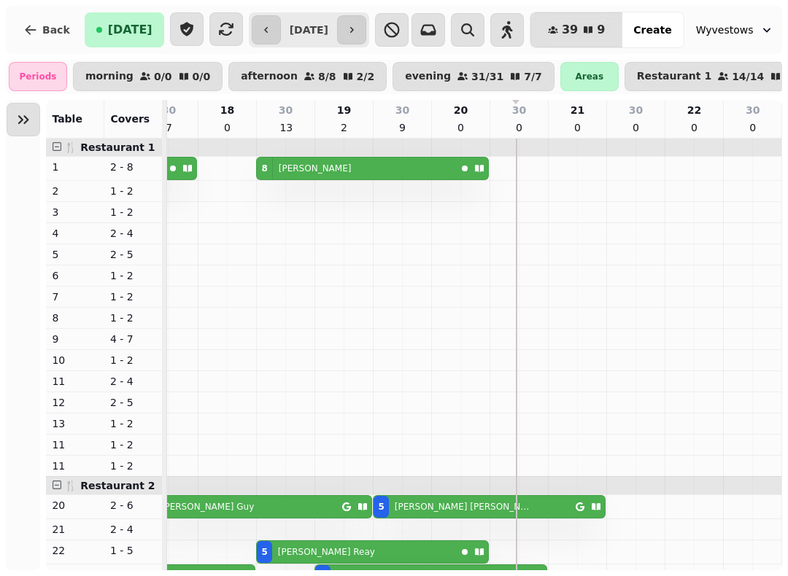 The width and height of the screenshot is (788, 576). Describe the element at coordinates (366, 77) in the screenshot. I see `p: 2 / 2` at that location.